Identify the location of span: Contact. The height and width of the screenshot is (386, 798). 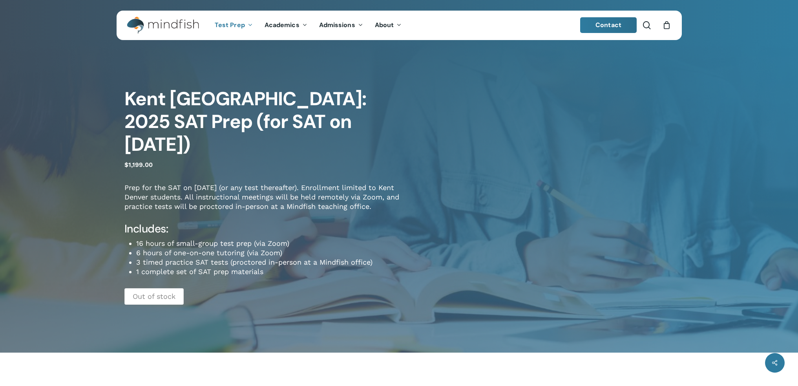
(608, 25).